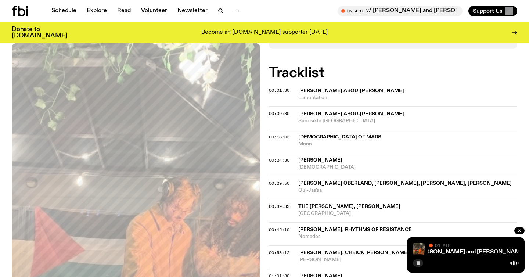  Describe the element at coordinates (408, 144) in the screenshot. I see `span: Moon` at that location.